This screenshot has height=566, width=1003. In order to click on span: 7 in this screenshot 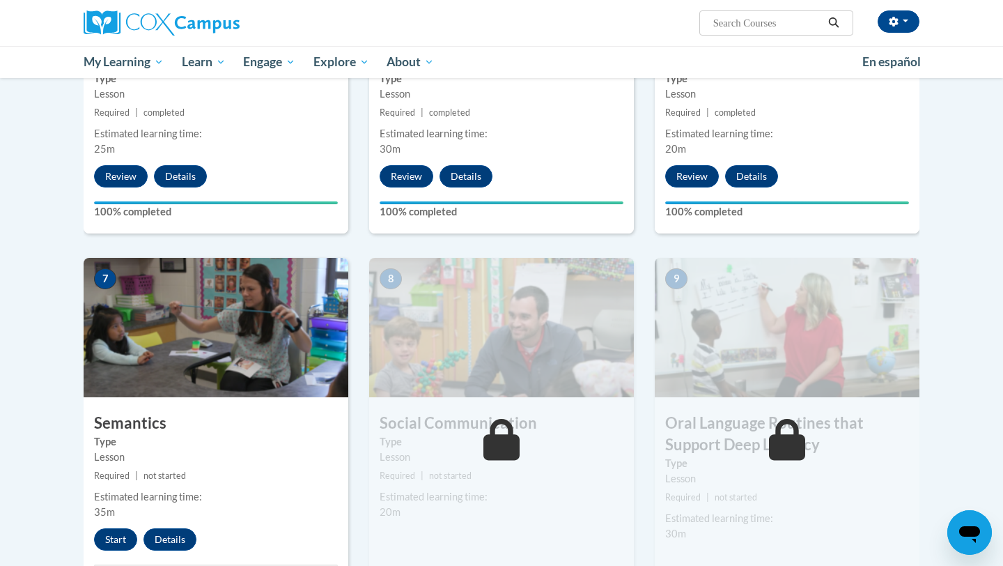, I will do `click(105, 279)`.